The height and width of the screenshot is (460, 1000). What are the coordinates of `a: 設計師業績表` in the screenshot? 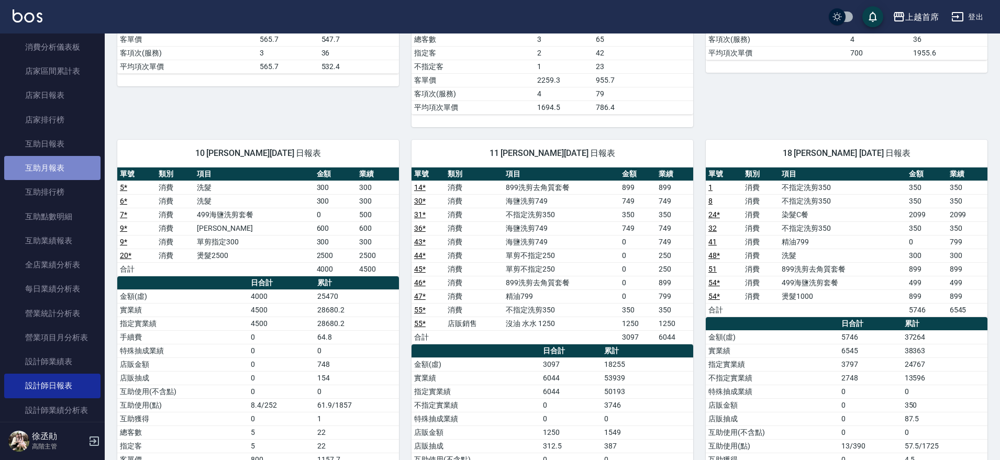 It's located at (52, 362).